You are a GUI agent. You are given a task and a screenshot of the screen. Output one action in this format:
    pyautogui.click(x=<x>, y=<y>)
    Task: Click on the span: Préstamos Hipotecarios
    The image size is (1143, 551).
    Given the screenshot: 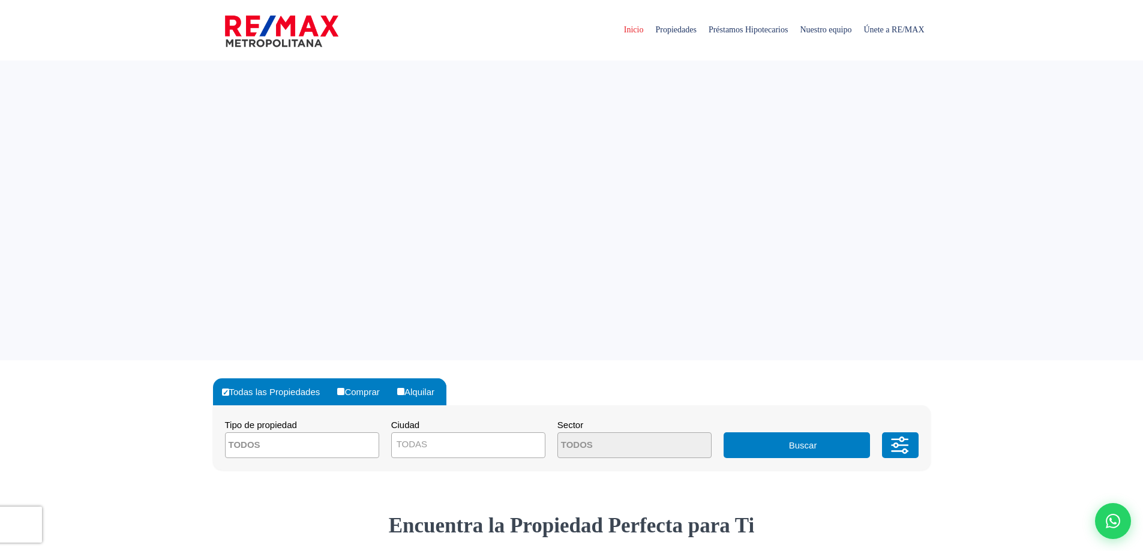 What is the action you would take?
    pyautogui.click(x=748, y=30)
    